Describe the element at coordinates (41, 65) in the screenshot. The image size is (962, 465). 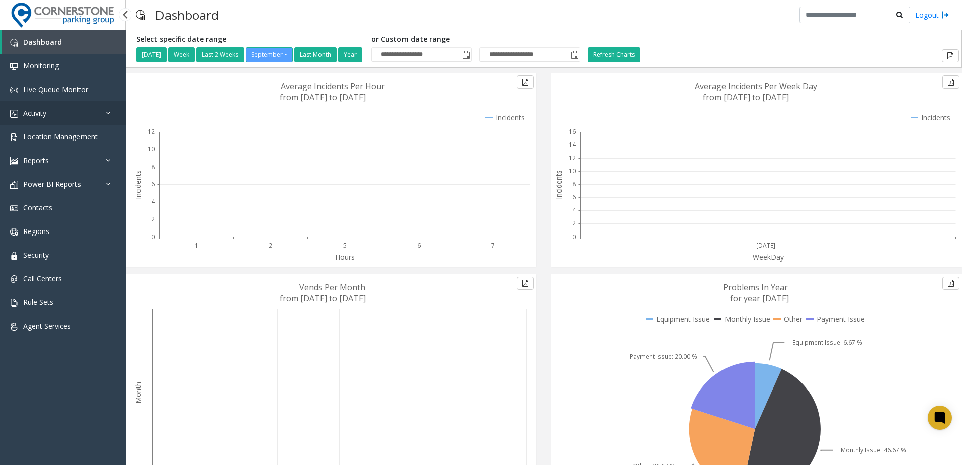
I see `span: Monitoring` at that location.